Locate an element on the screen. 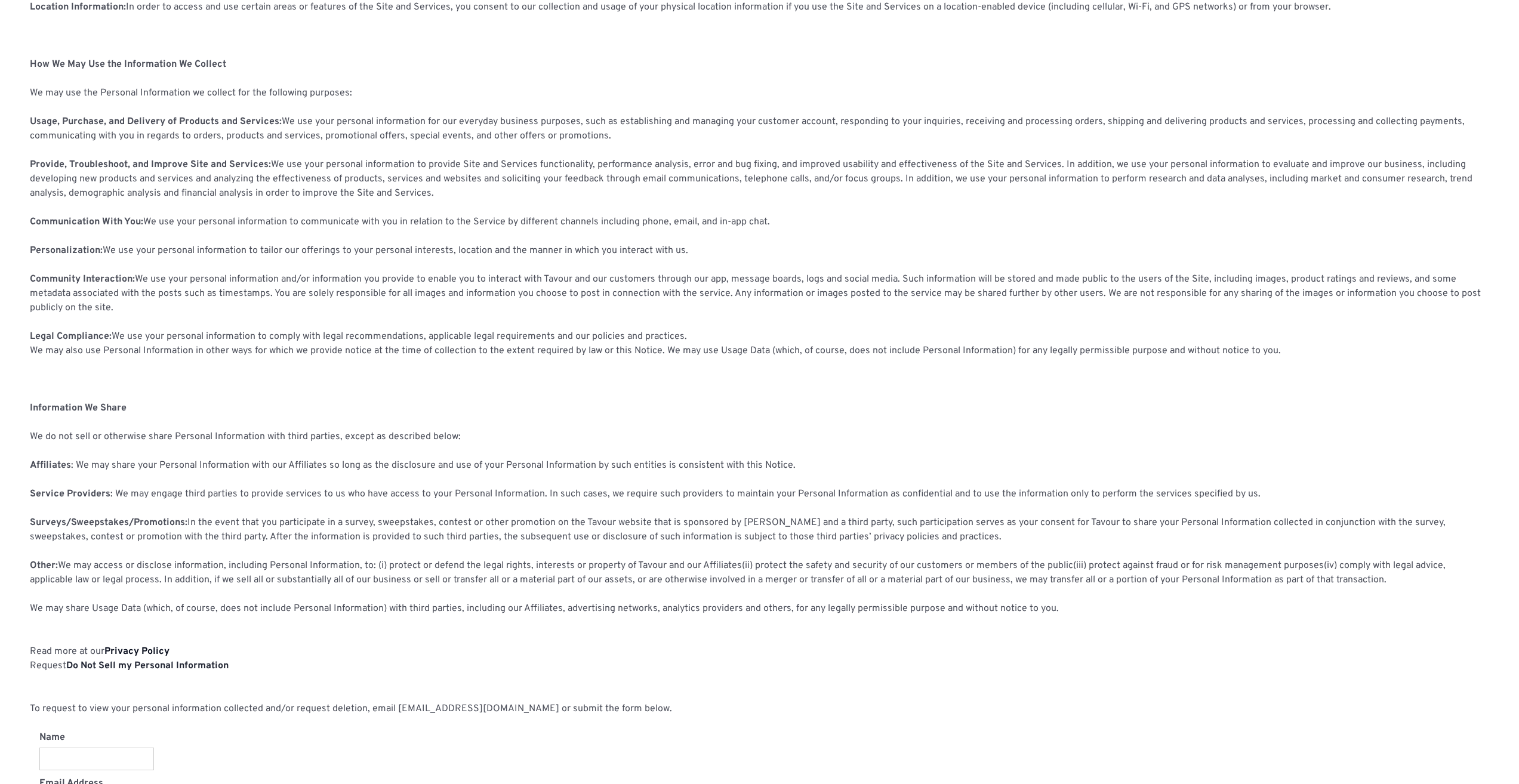 The width and height of the screenshot is (1519, 784). strong: Legal Compliance: is located at coordinates (70, 337).